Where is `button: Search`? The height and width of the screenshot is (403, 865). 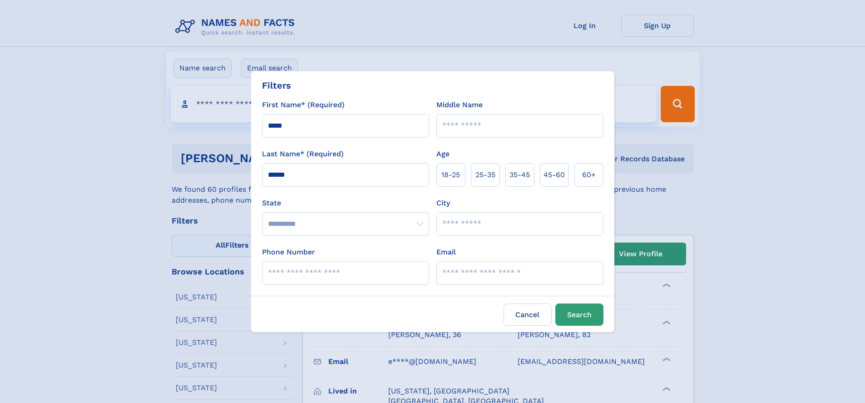 button: Search is located at coordinates (579, 314).